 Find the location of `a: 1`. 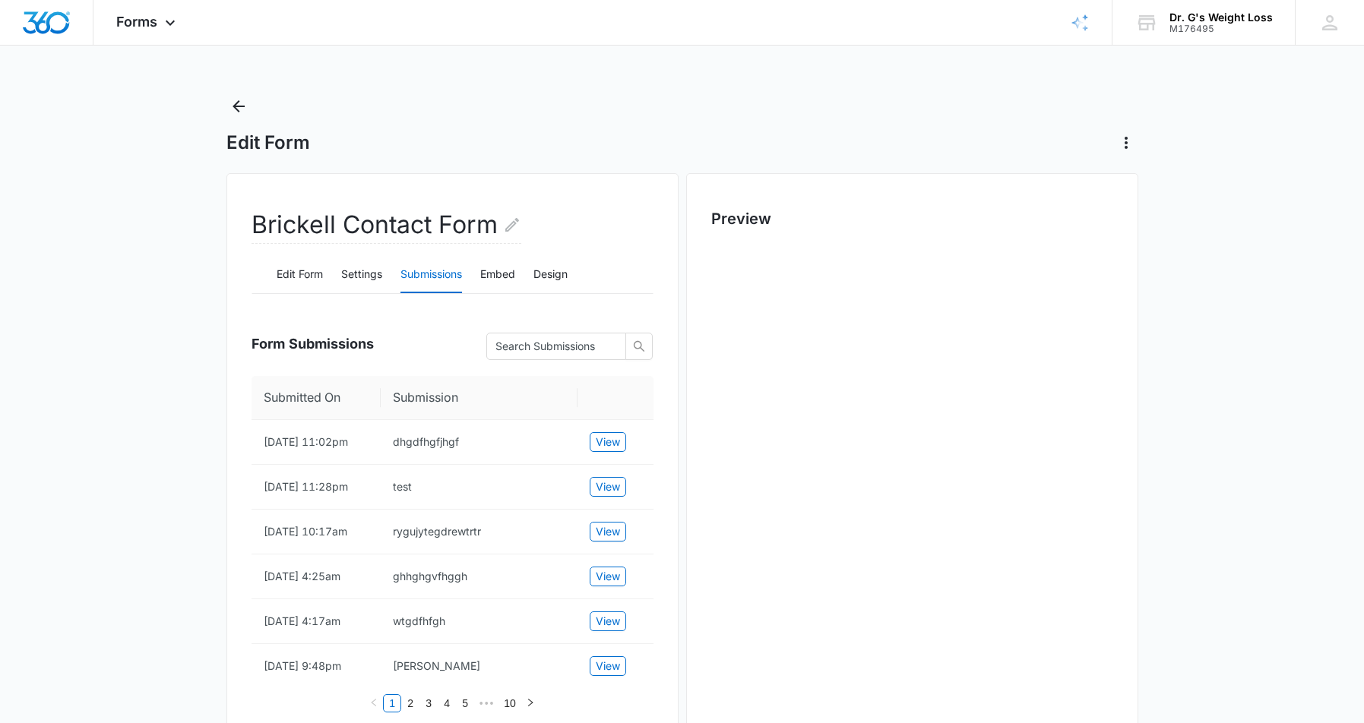

a: 1 is located at coordinates (392, 704).